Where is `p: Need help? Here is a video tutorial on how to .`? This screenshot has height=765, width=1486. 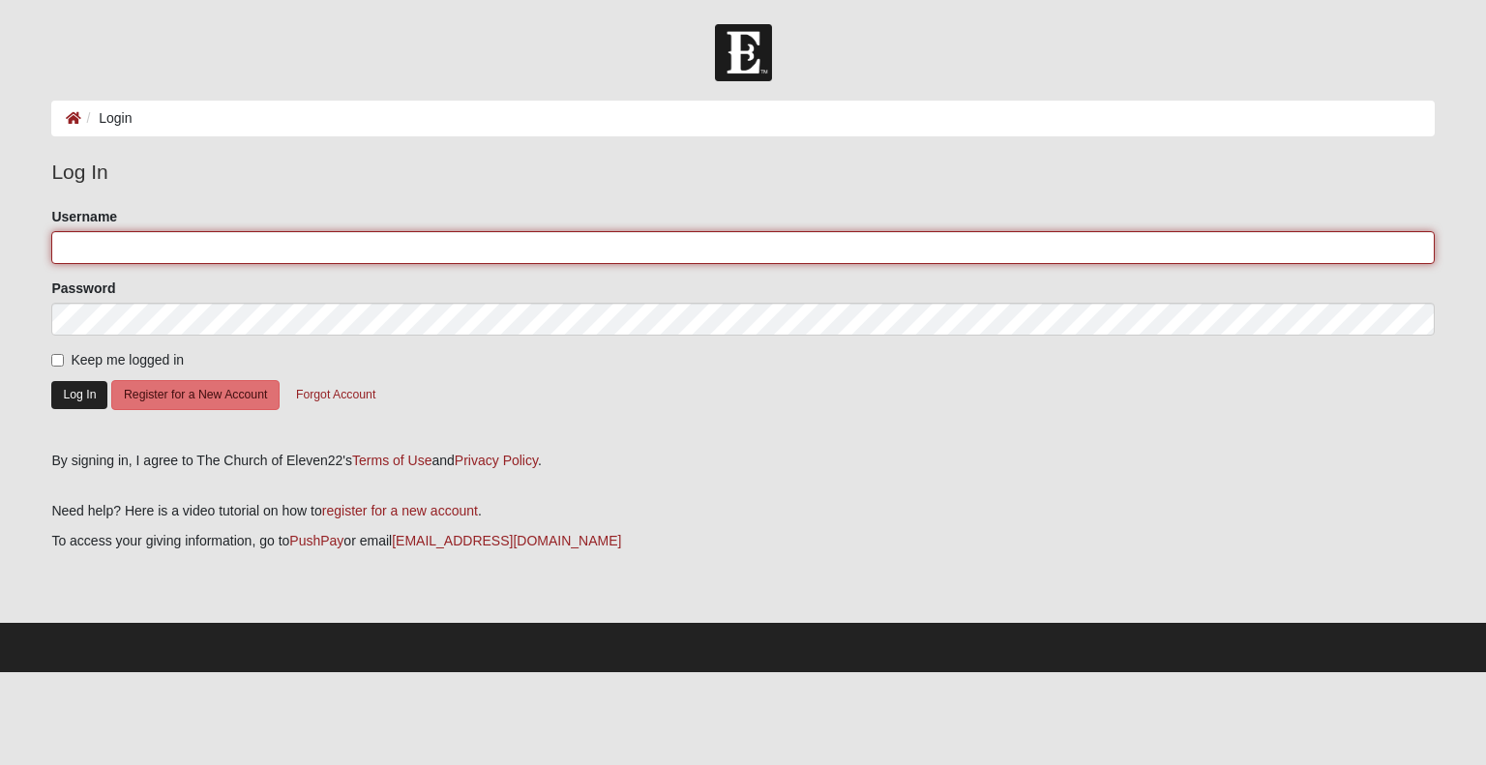
p: Need help? Here is a video tutorial on how to . is located at coordinates (742, 511).